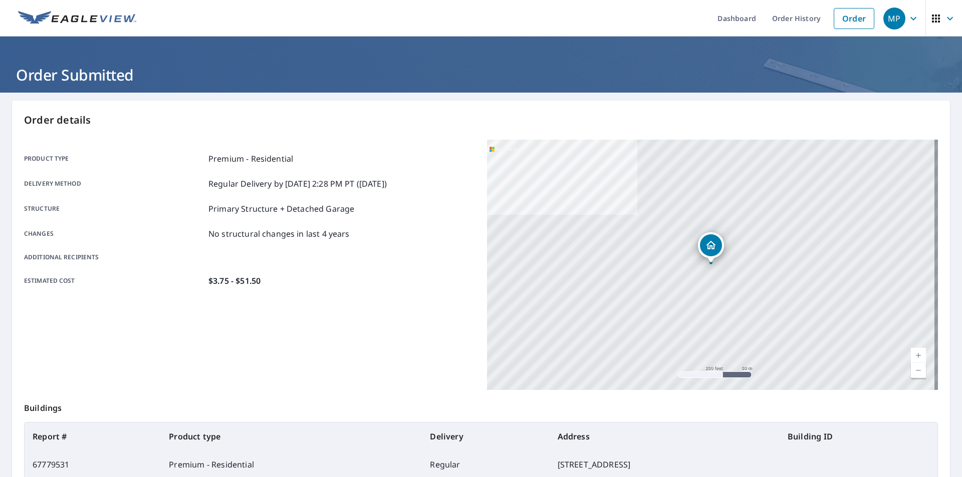 This screenshot has width=962, height=477. What do you see at coordinates (114, 281) in the screenshot?
I see `p: Estimated cost` at bounding box center [114, 281].